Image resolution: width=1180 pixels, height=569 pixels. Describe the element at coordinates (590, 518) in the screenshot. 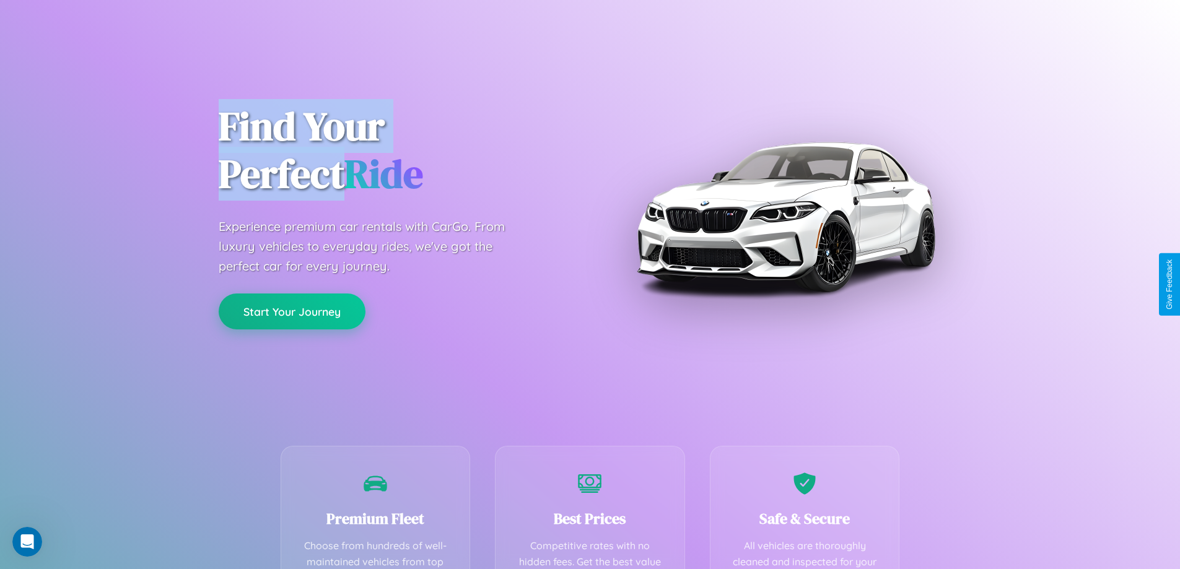

I see `h3: Best Prices` at that location.